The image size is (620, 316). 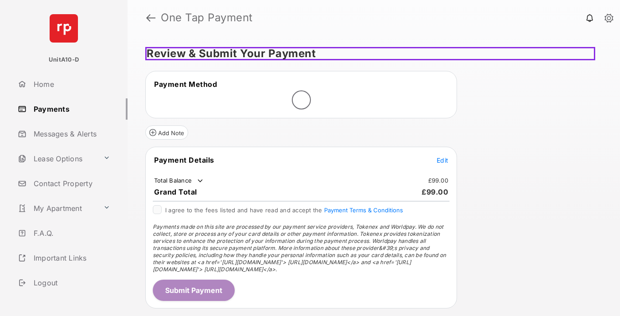 What do you see at coordinates (64, 60) in the screenshot?
I see `p: UnitA10-D` at bounding box center [64, 60].